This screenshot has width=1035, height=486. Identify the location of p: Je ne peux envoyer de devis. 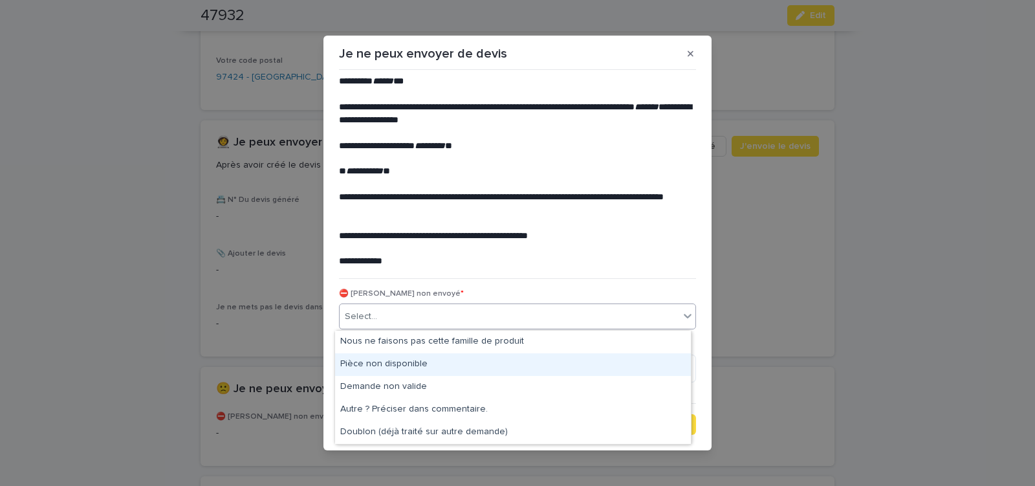
(423, 54).